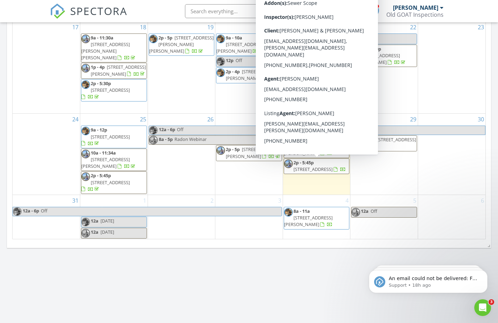  What do you see at coordinates (249, 217) in the screenshot?
I see `td: Go to September 3, 2025` at bounding box center [249, 217].